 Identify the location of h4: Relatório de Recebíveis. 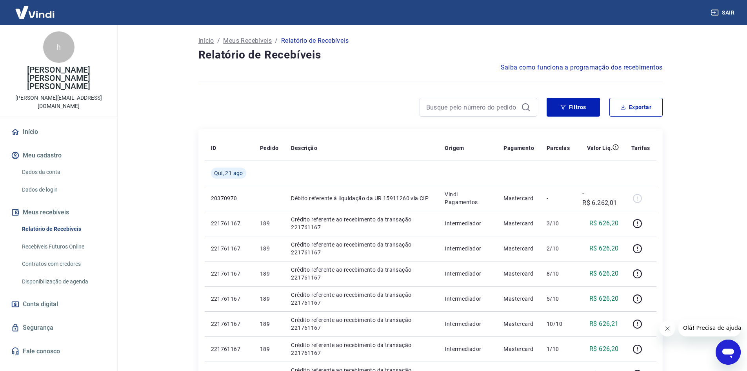
(431, 55).